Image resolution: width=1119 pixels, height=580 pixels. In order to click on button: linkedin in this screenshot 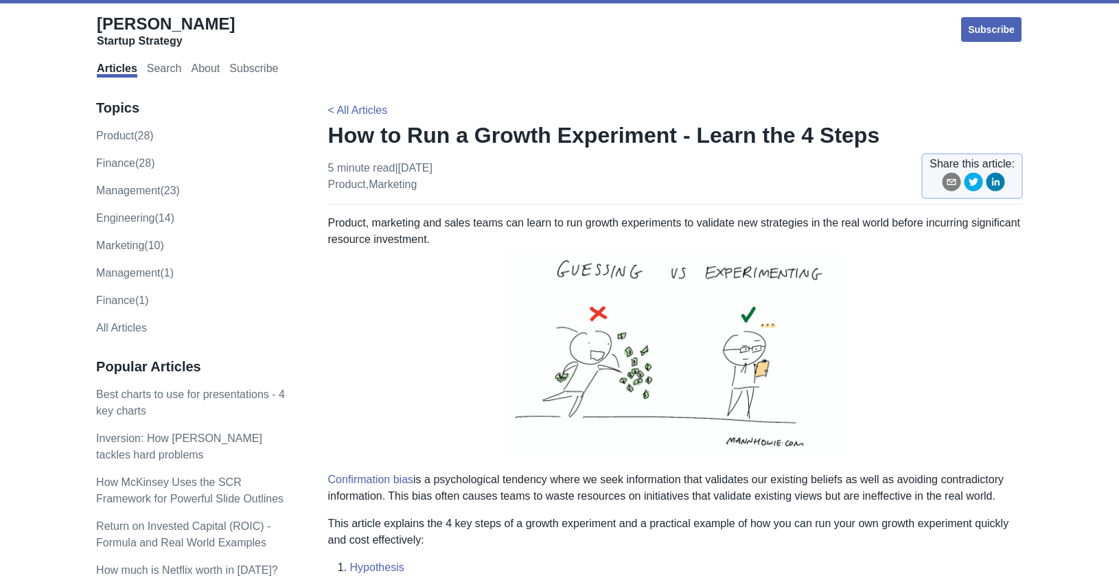, I will do `click(995, 184)`.